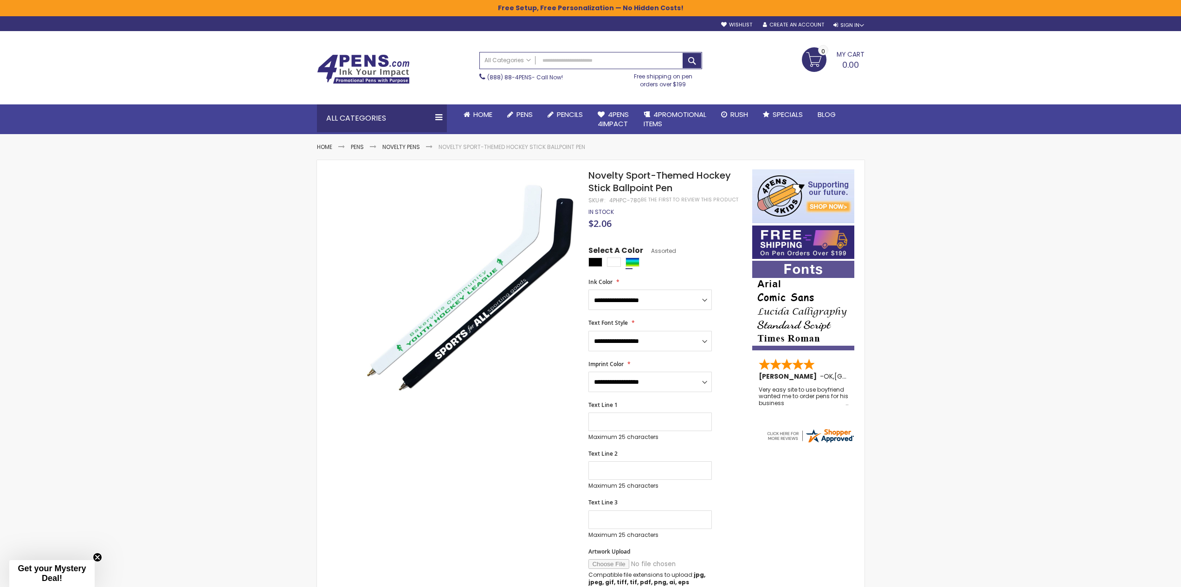 The width and height of the screenshot is (1181, 587). I want to click on span: Text Line 2, so click(603, 453).